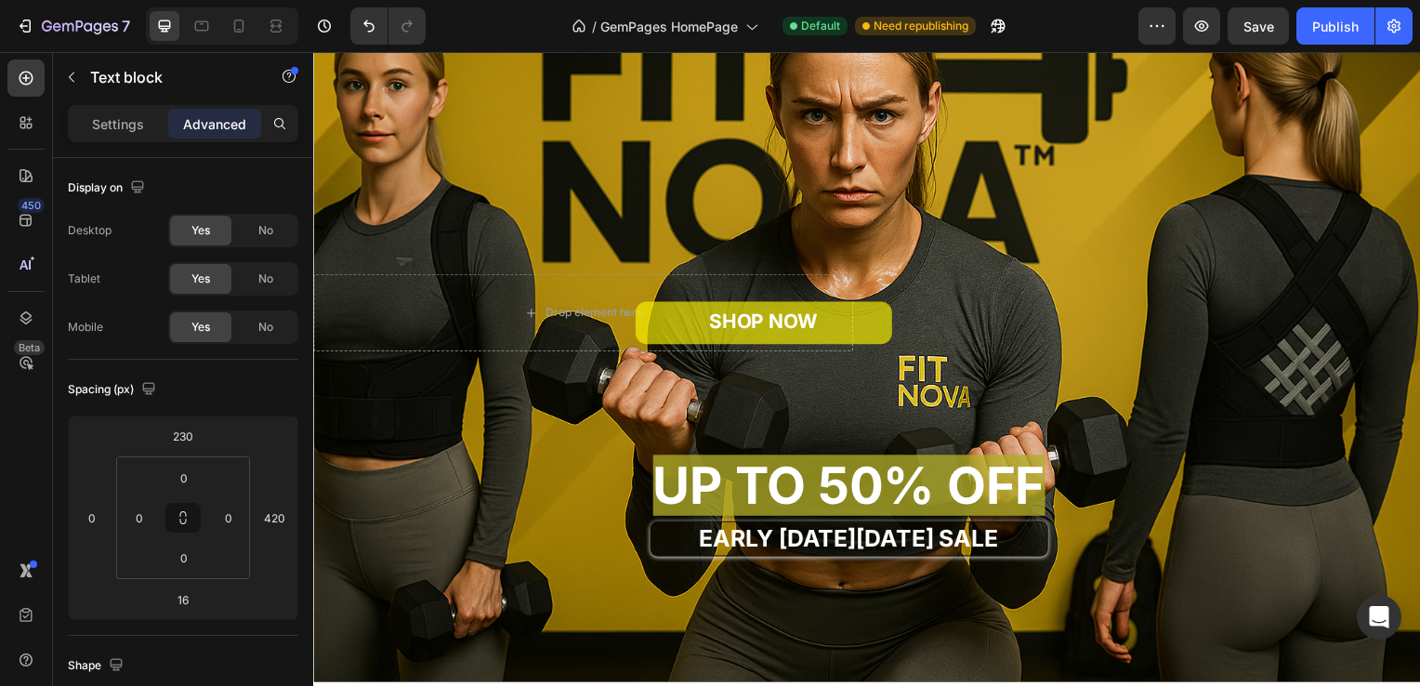  Describe the element at coordinates (215, 124) in the screenshot. I see `p: Advanced` at that location.